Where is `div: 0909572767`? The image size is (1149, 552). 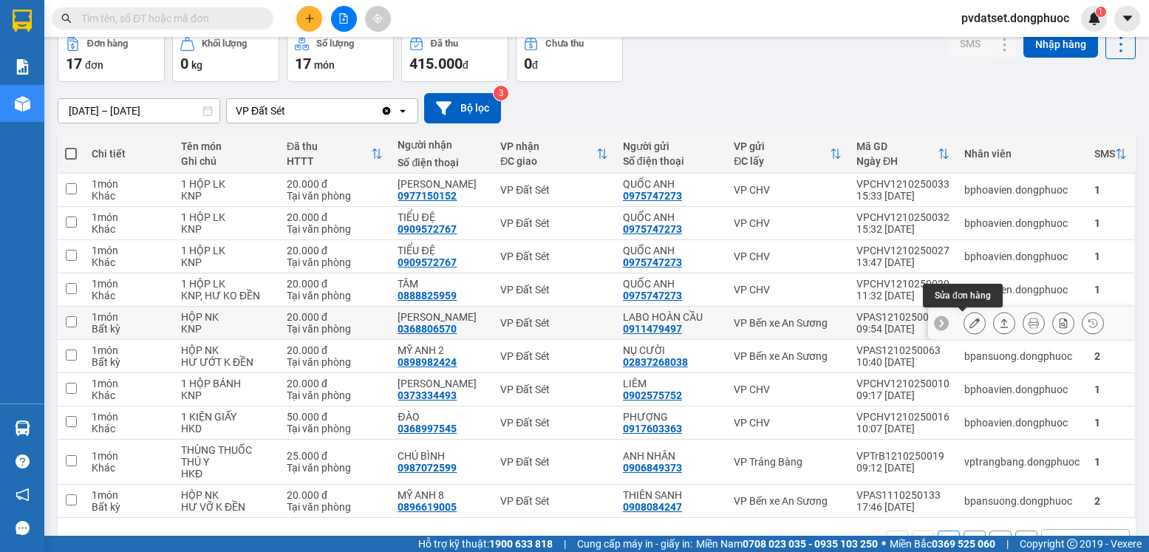
div: 0909572767 is located at coordinates (427, 262).